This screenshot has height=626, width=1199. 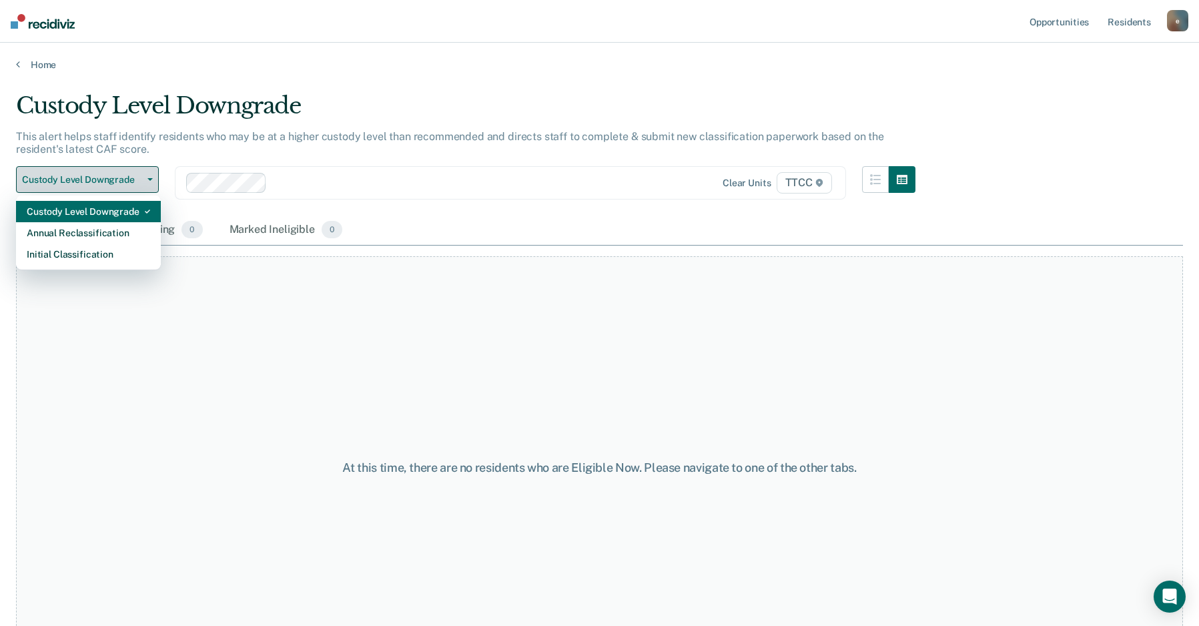 What do you see at coordinates (600, 468) in the screenshot?
I see `div: At this time, there are no residents who are Eligible Now. Please navigate to one of the other tabs.` at bounding box center [600, 468].